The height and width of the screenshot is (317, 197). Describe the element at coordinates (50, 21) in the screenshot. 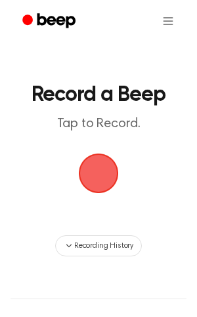

I see `a: Beep` at that location.